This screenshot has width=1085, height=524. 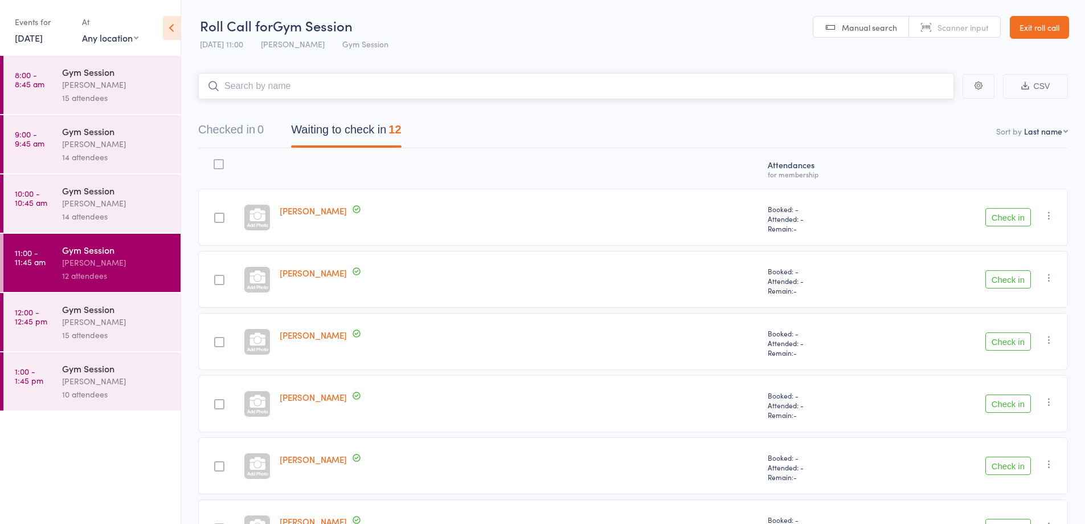 What do you see at coordinates (395, 129) in the screenshot?
I see `div: 12` at bounding box center [395, 129].